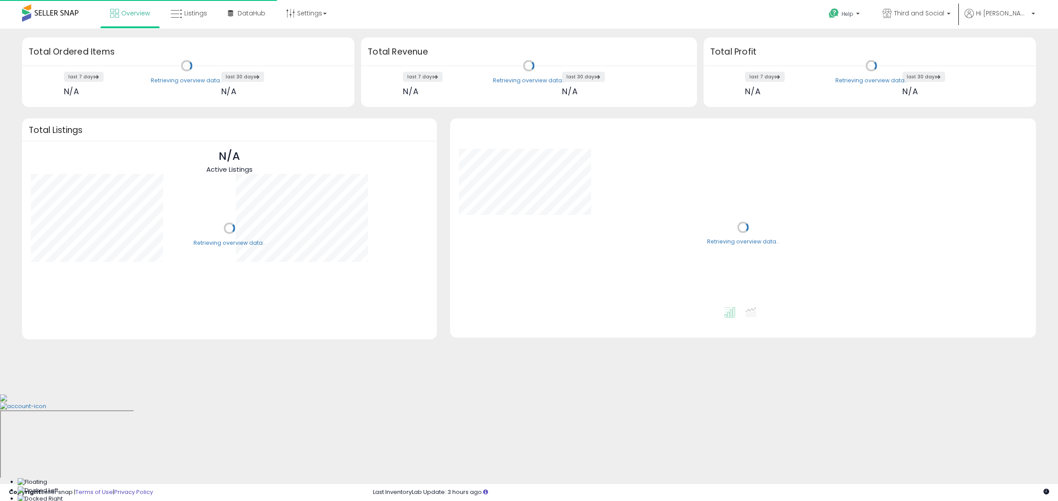  What do you see at coordinates (38, 491) in the screenshot?
I see `img: Docked Left` at bounding box center [38, 491].